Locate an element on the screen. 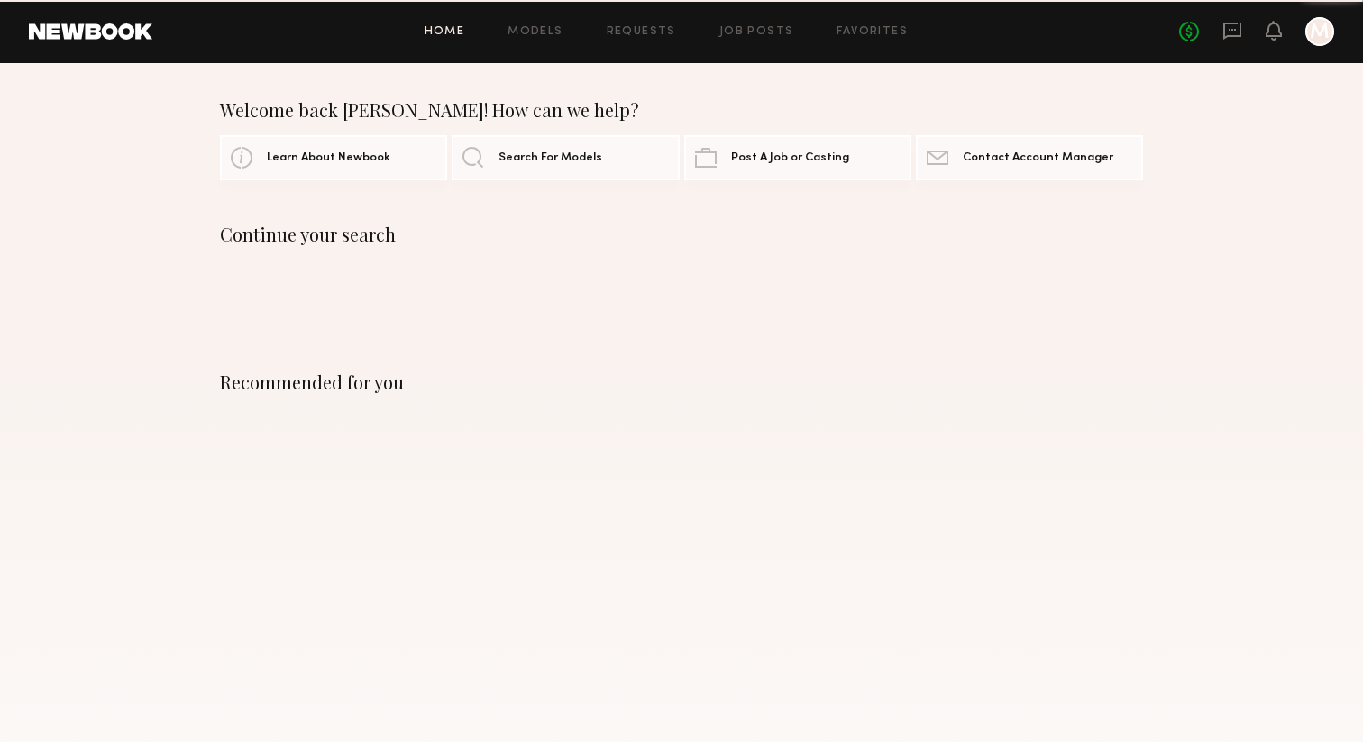  span: Learn About Newbook is located at coordinates (328, 158).